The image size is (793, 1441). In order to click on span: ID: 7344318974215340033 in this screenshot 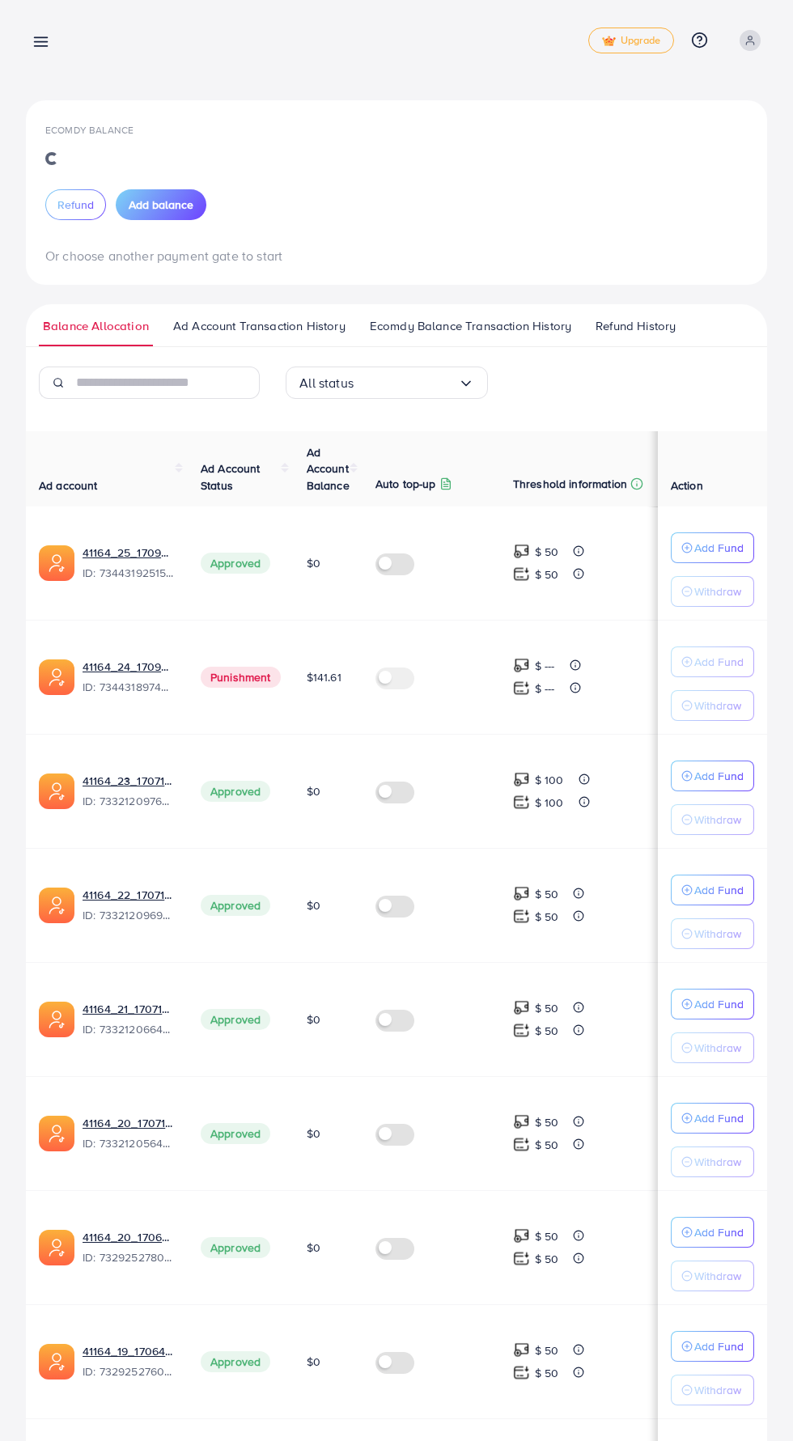, I will do `click(129, 687)`.